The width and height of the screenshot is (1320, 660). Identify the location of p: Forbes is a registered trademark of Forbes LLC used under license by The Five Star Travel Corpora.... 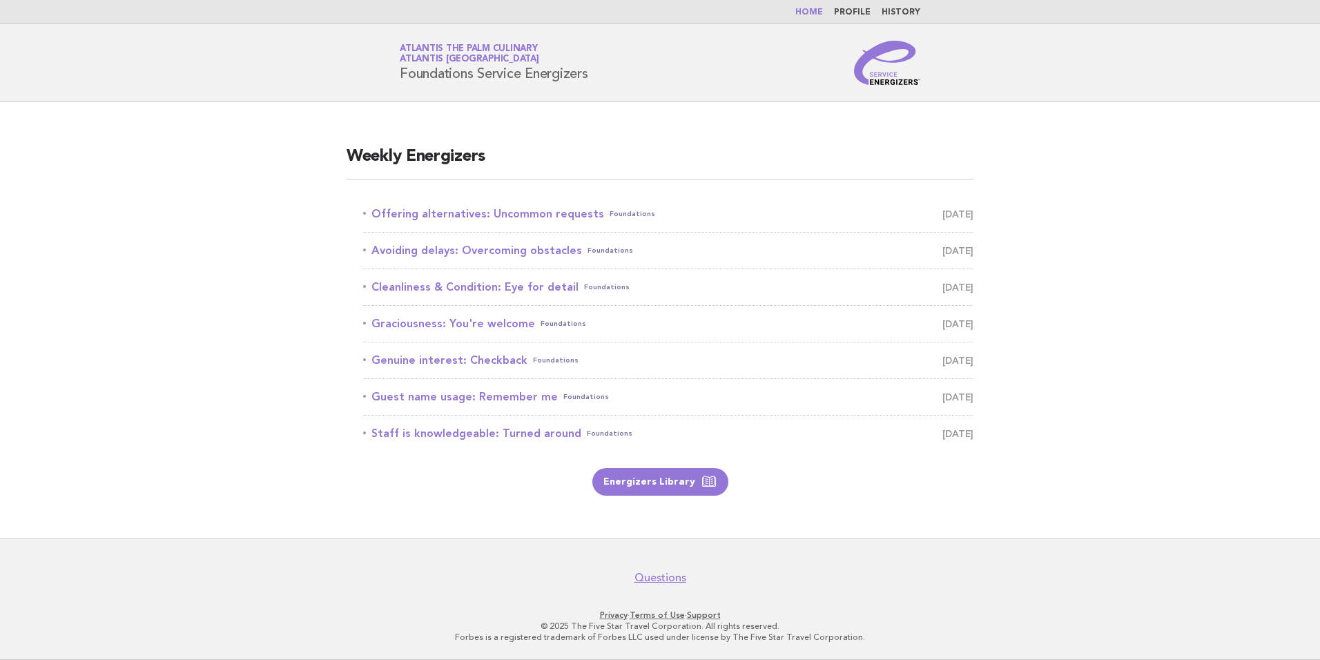
(660, 637).